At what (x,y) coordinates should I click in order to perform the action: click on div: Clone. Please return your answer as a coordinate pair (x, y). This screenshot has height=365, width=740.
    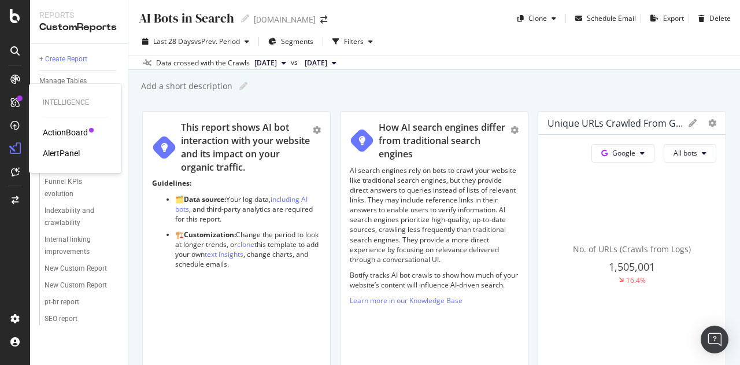
    Looking at the image, I should click on (537, 18).